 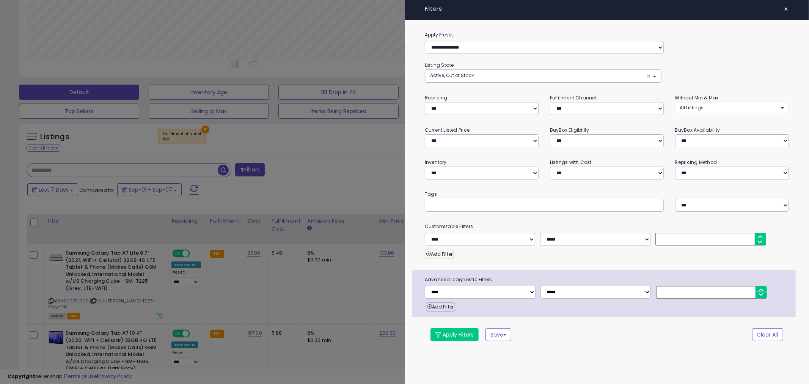 What do you see at coordinates (607, 280) in the screenshot?
I see `span: Advanced Diagnostic Filters` at bounding box center [607, 280].